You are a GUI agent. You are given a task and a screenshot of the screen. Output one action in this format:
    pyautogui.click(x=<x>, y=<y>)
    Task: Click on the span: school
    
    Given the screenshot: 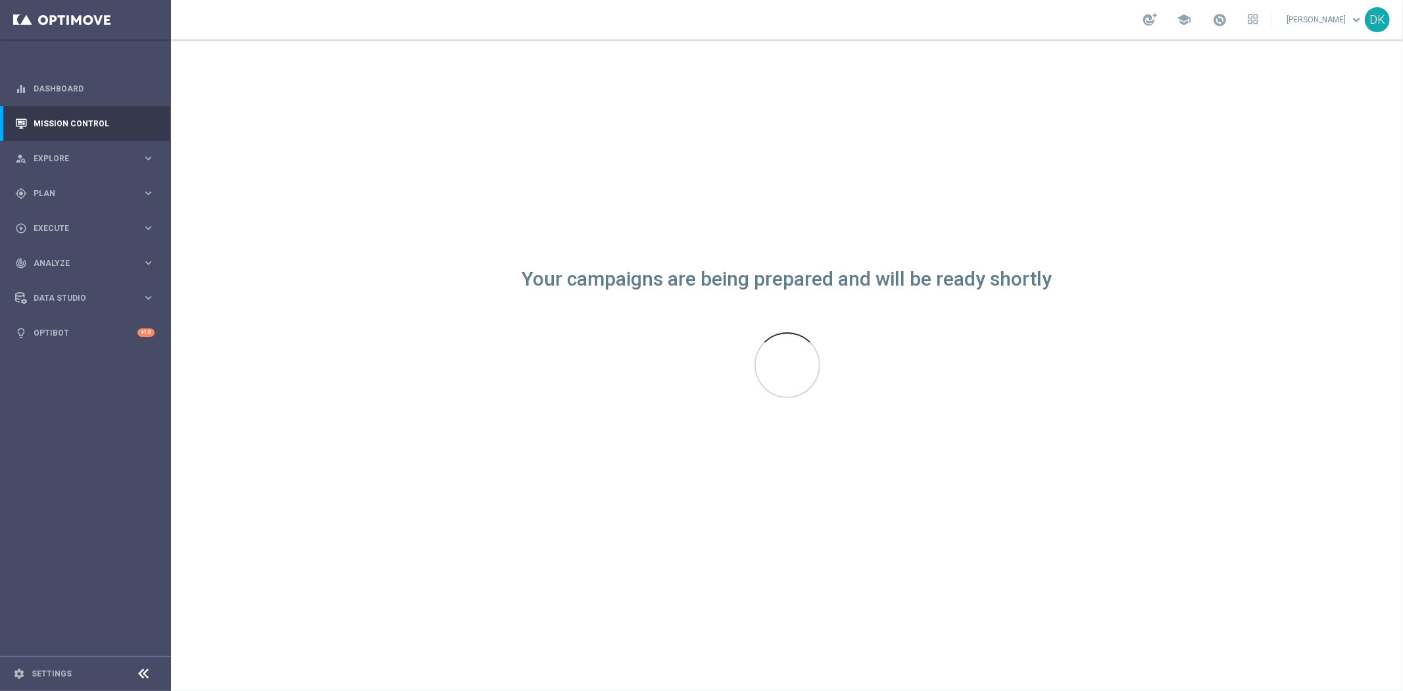 What is the action you would take?
    pyautogui.click(x=1184, y=20)
    